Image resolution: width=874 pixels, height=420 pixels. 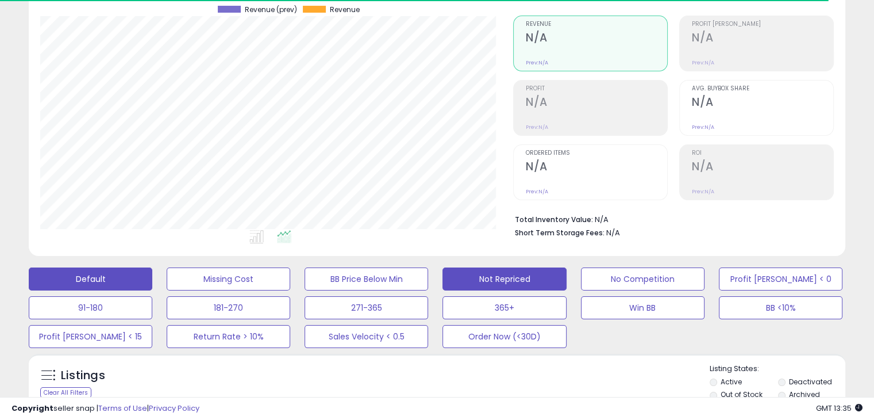 I want to click on span: N/A, so click(x=613, y=232).